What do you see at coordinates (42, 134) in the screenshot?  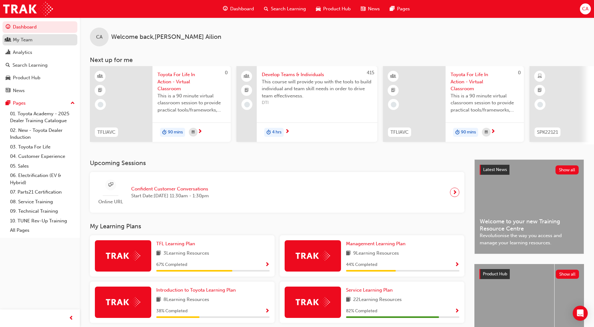 I see `a: 02. New - Toyota Dealer Induction` at bounding box center [42, 134].